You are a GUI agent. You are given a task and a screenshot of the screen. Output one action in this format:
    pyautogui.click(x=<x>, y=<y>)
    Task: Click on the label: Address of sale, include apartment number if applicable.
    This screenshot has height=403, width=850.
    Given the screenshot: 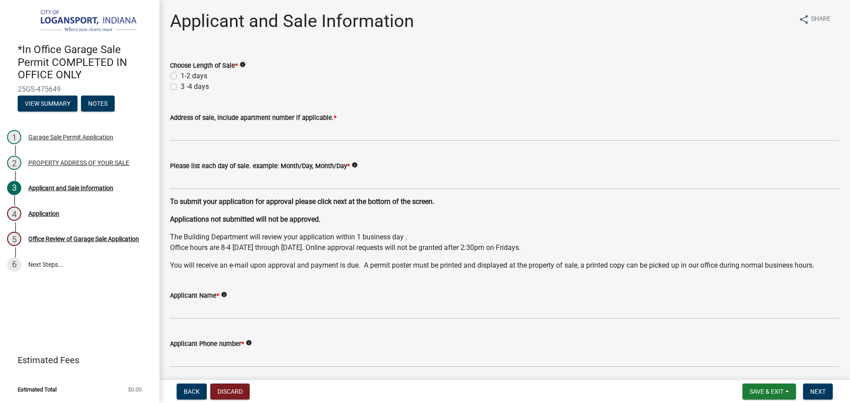 What is the action you would take?
    pyautogui.click(x=253, y=118)
    